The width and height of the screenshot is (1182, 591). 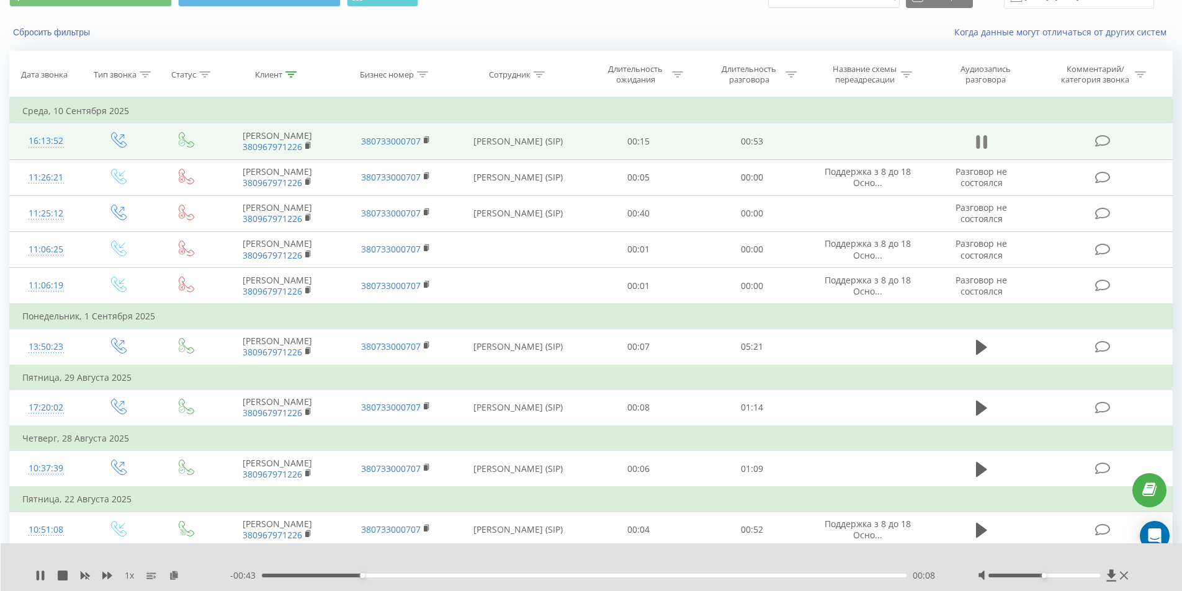 What do you see at coordinates (591, 378) in the screenshot?
I see `td: Пятница, 29 Августа 2025` at bounding box center [591, 378].